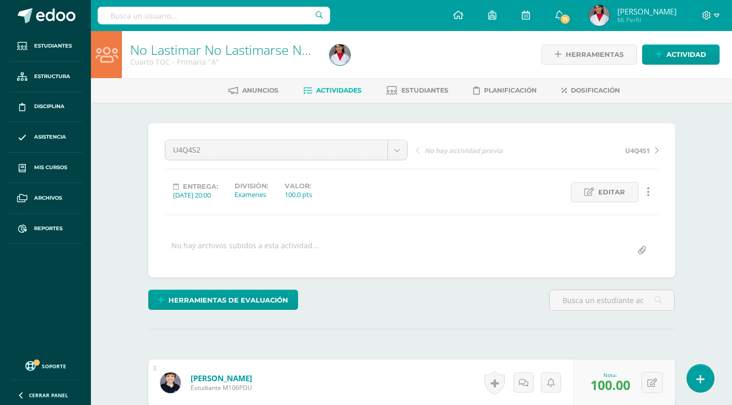 Image resolution: width=732 pixels, height=405 pixels. Describe the element at coordinates (681, 54) in the screenshot. I see `a: Actividad` at that location.